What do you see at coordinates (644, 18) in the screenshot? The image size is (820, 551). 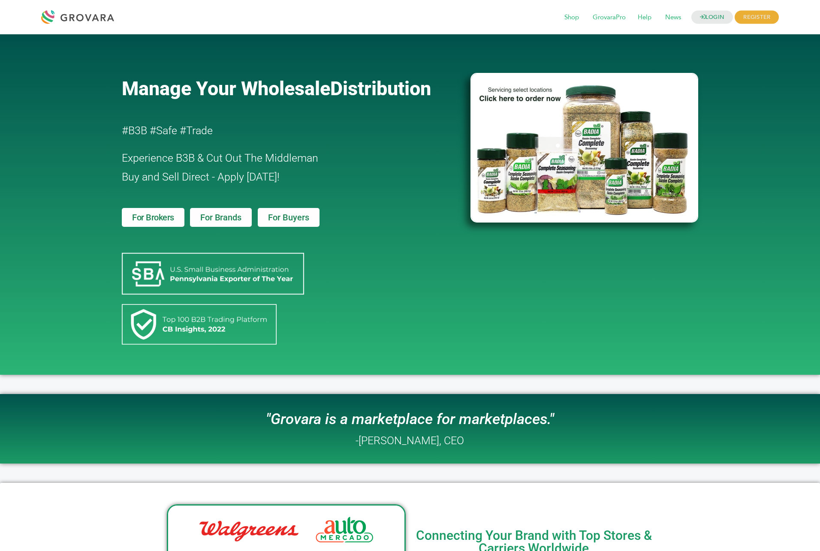 I see `span: Help` at bounding box center [644, 18].